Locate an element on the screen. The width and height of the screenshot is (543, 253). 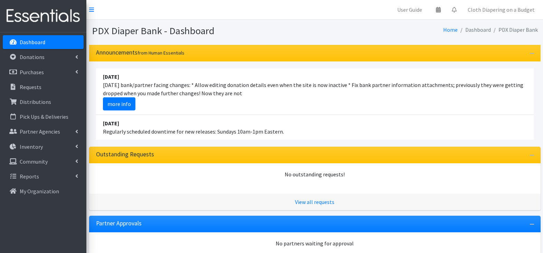
h3: Announcements is located at coordinates (140, 53).